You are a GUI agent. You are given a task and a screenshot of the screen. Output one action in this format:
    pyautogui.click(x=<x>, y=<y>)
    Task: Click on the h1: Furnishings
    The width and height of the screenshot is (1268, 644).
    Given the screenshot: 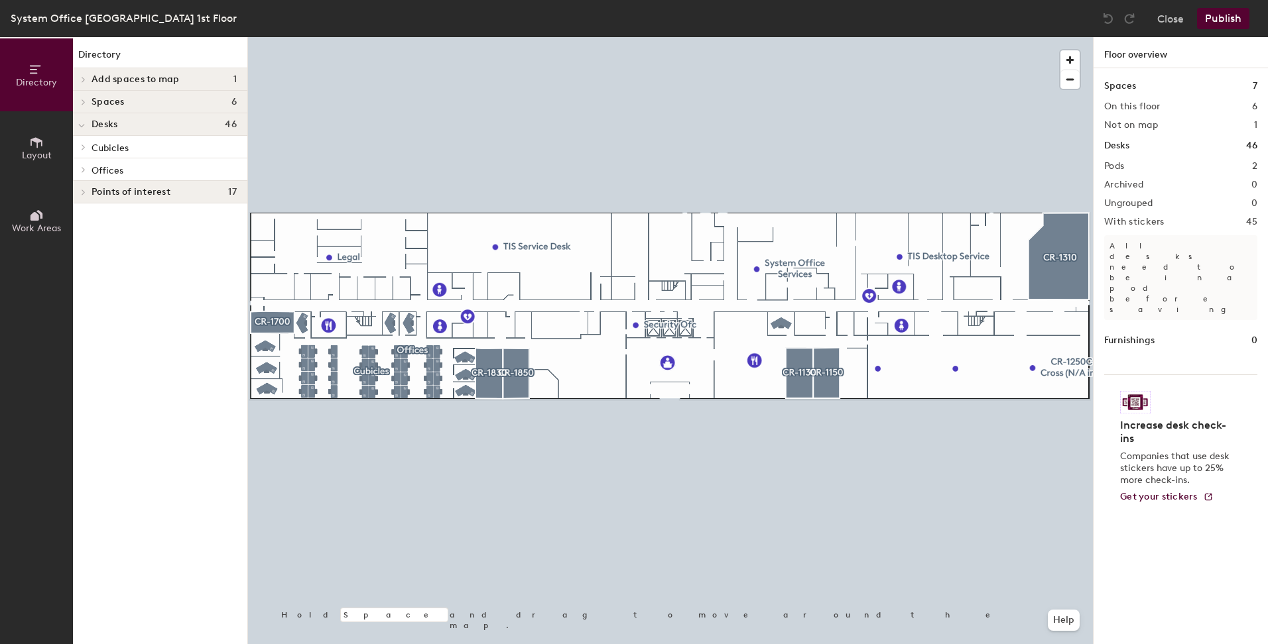 What is the action you would take?
    pyautogui.click(x=1129, y=341)
    